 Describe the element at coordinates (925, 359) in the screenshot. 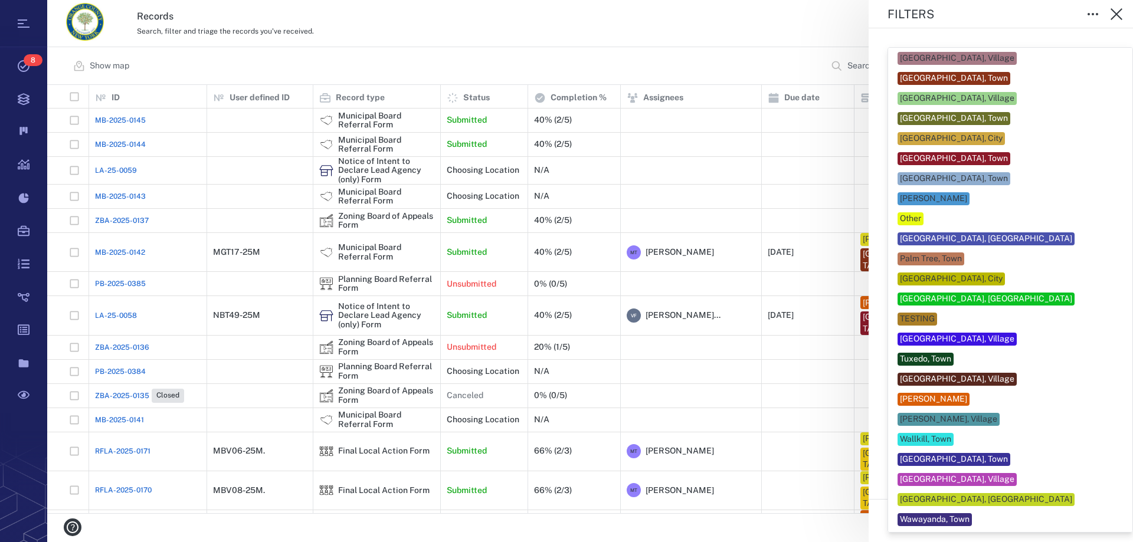

I see `div: Tuxedo, Town` at that location.